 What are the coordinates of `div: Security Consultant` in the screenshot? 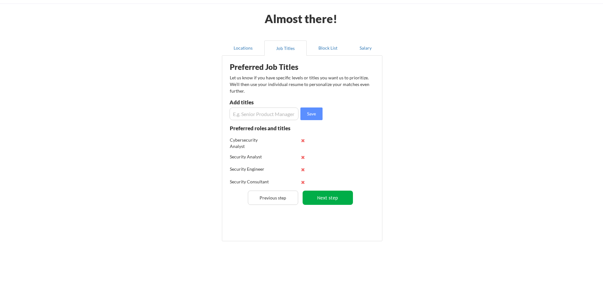 It's located at (250, 182).